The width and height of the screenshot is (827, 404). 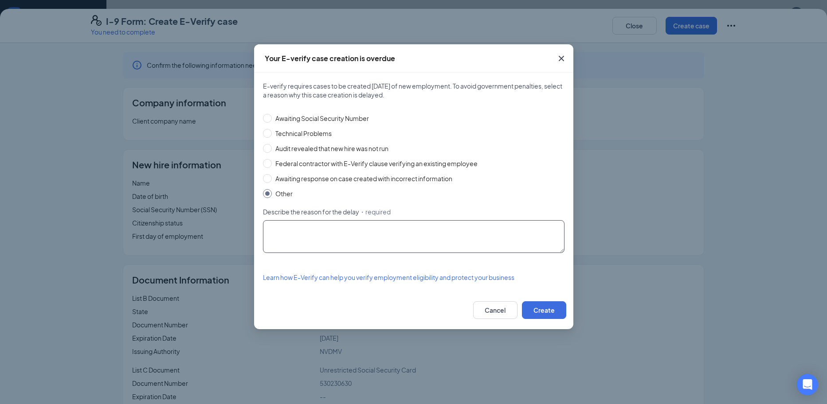 I want to click on span: Technical Problems, so click(x=303, y=133).